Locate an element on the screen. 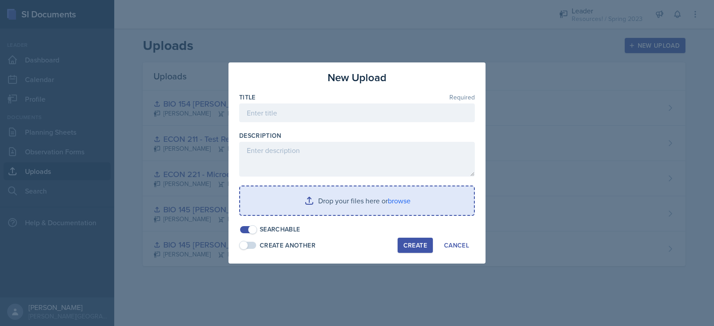  span: Required is located at coordinates (462, 97).